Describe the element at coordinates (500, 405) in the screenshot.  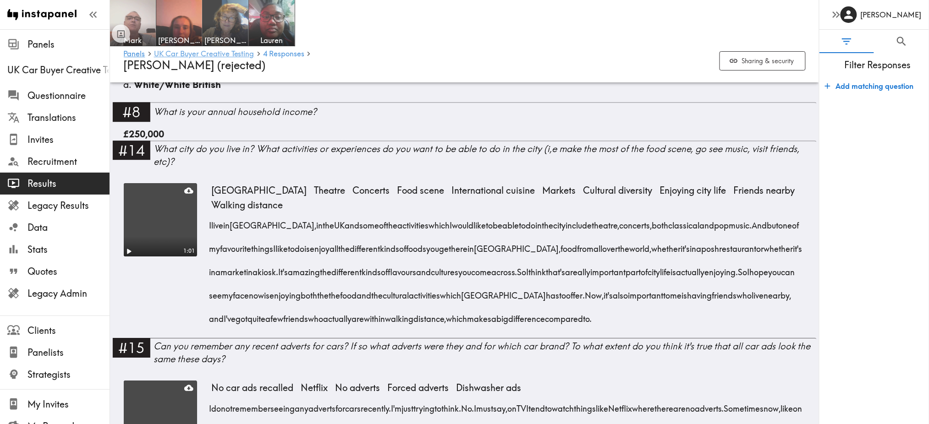
I see `span: say,` at that location.